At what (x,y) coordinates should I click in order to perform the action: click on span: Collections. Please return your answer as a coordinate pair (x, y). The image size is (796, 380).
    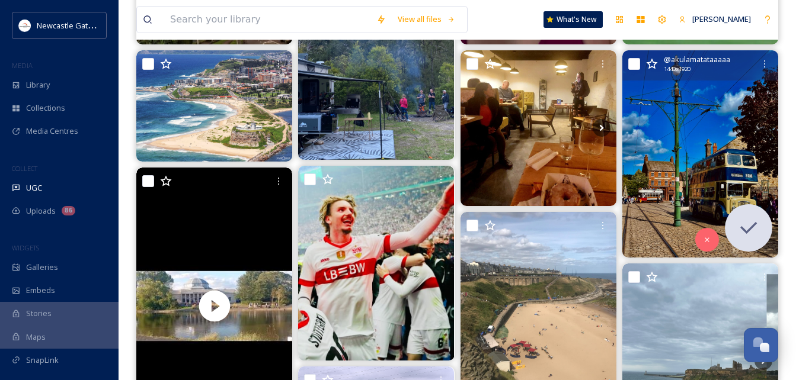
    Looking at the image, I should click on (46, 108).